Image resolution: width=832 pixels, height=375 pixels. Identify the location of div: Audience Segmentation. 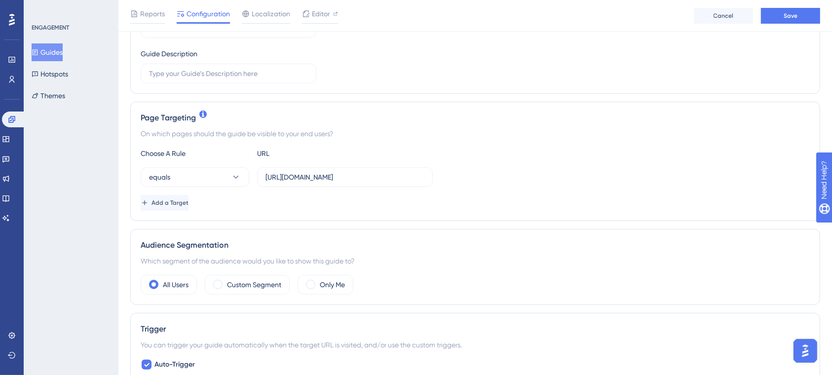
(475, 245).